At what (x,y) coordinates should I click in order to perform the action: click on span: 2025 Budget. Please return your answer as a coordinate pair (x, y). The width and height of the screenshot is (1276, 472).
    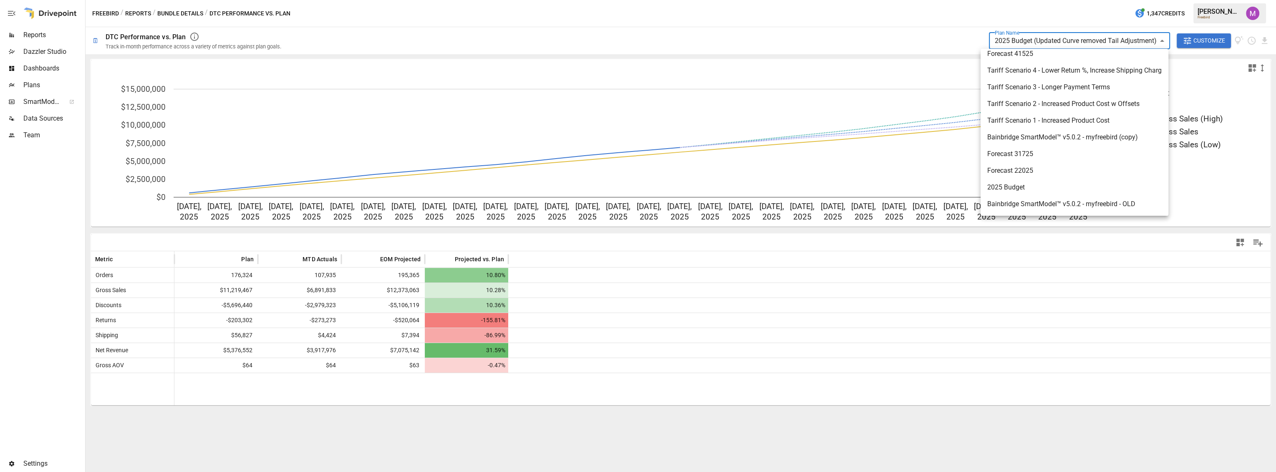
    Looking at the image, I should click on (1074, 187).